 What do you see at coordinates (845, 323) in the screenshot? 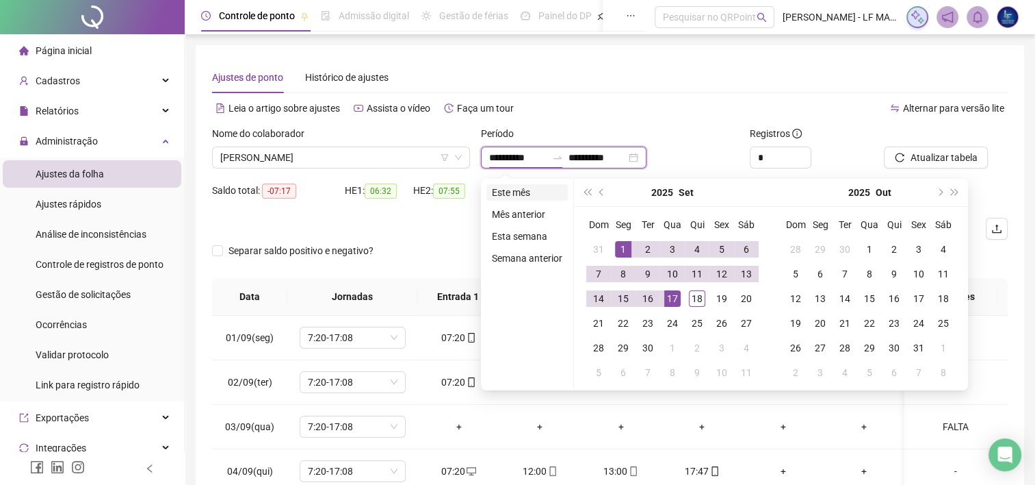
I see `td: 2025-10-21` at bounding box center [845, 323].